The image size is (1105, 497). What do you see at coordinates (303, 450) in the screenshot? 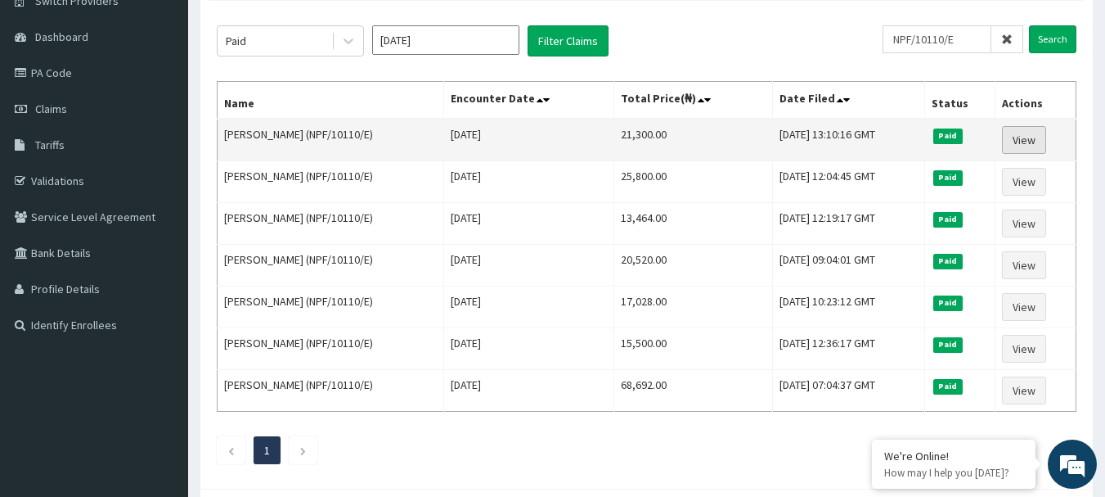
I see `a: Next page` at bounding box center [303, 450].